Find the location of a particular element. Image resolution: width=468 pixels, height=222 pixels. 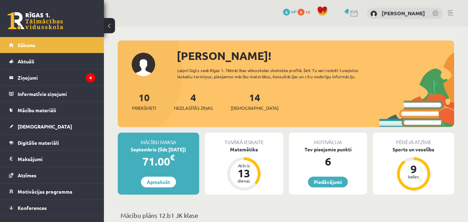

a: Digitālie materiāli is located at coordinates (52, 143).